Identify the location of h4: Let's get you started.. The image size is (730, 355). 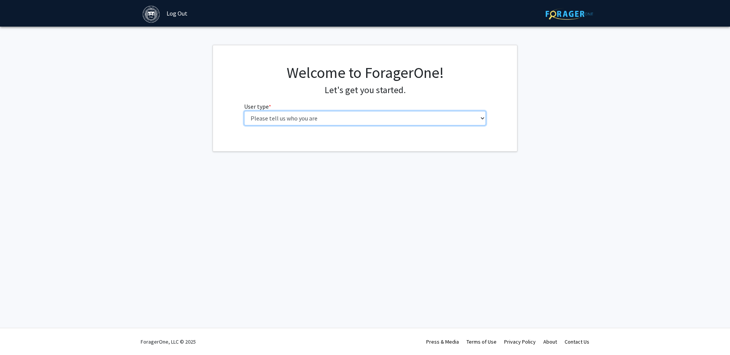
(365, 90).